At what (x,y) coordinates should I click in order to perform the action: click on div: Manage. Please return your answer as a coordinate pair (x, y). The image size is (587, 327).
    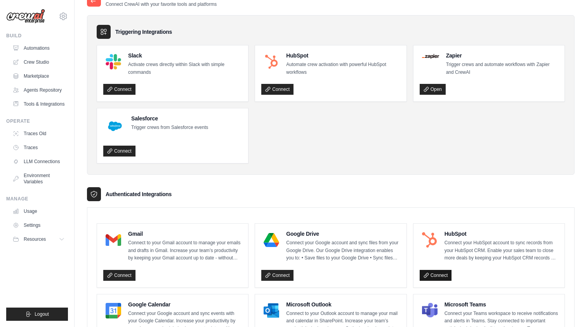
    Looking at the image, I should click on (37, 199).